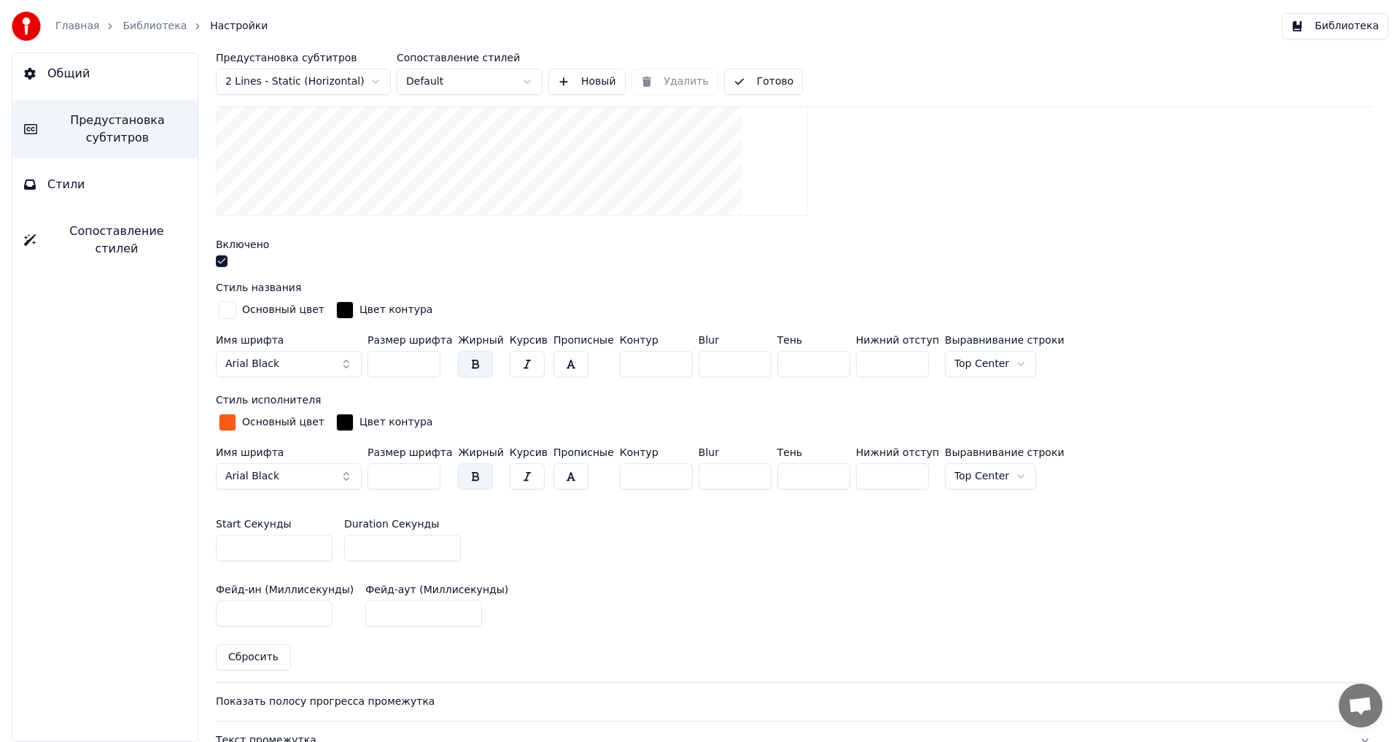  Describe the element at coordinates (155, 26) in the screenshot. I see `a: Библиотека` at that location.